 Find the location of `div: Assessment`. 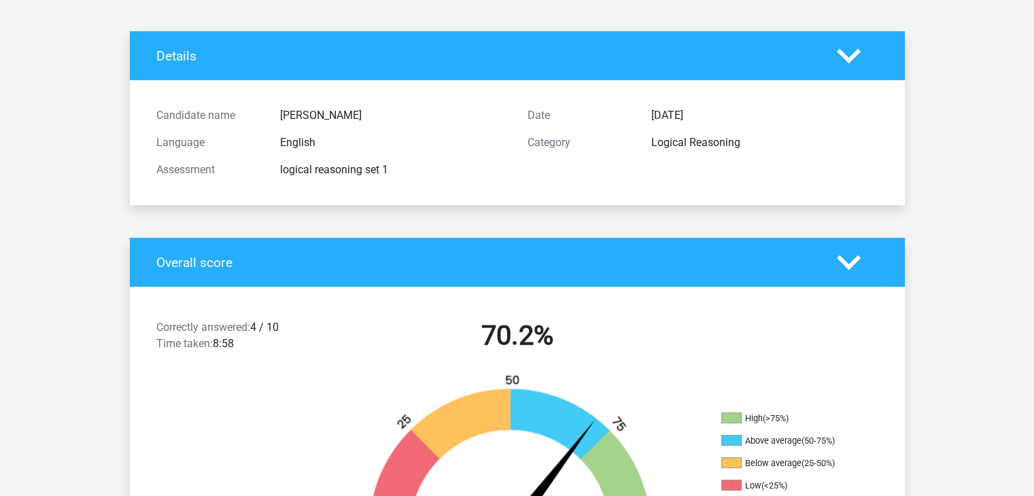

div: Assessment is located at coordinates (208, 170).